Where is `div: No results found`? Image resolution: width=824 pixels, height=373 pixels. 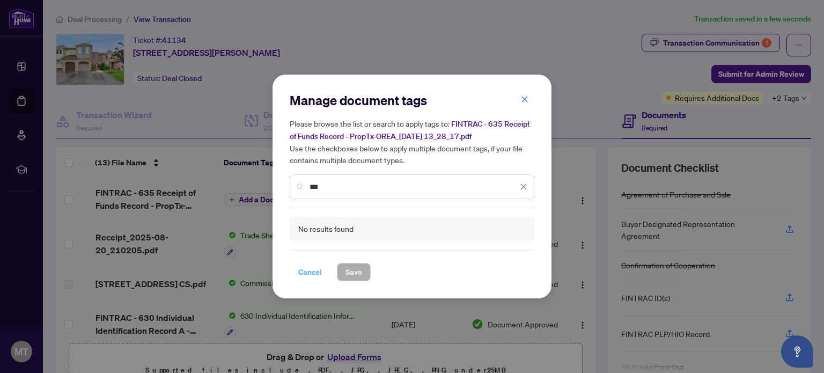 div: No results found is located at coordinates (326, 229).